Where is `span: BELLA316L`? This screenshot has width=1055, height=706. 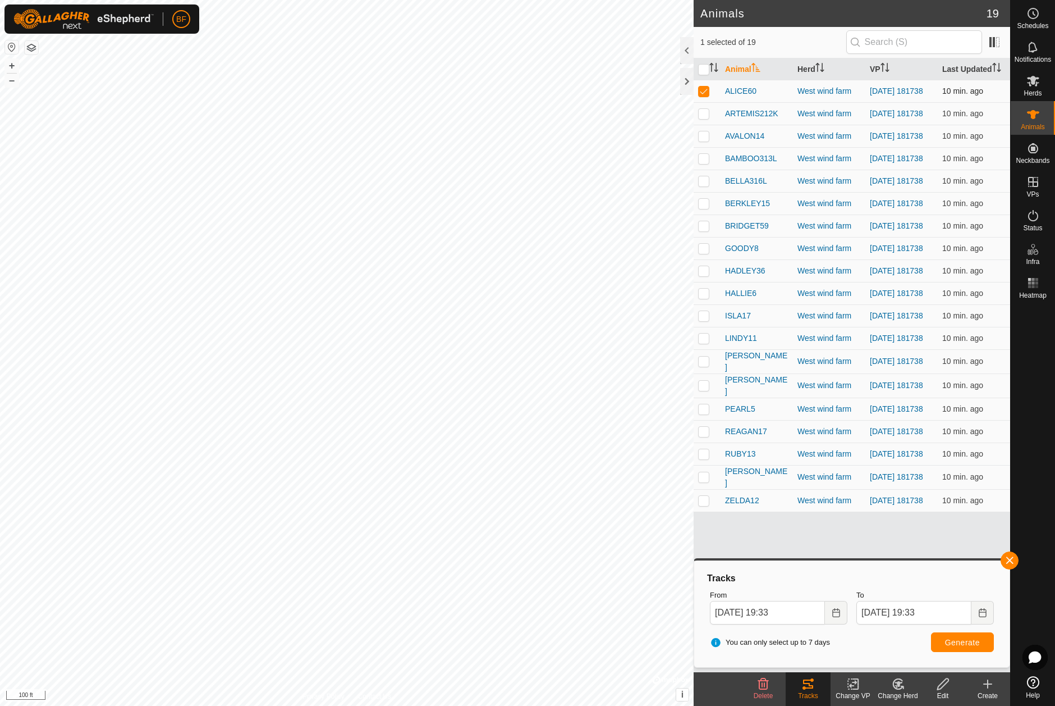
span: BELLA316L is located at coordinates (746, 181).